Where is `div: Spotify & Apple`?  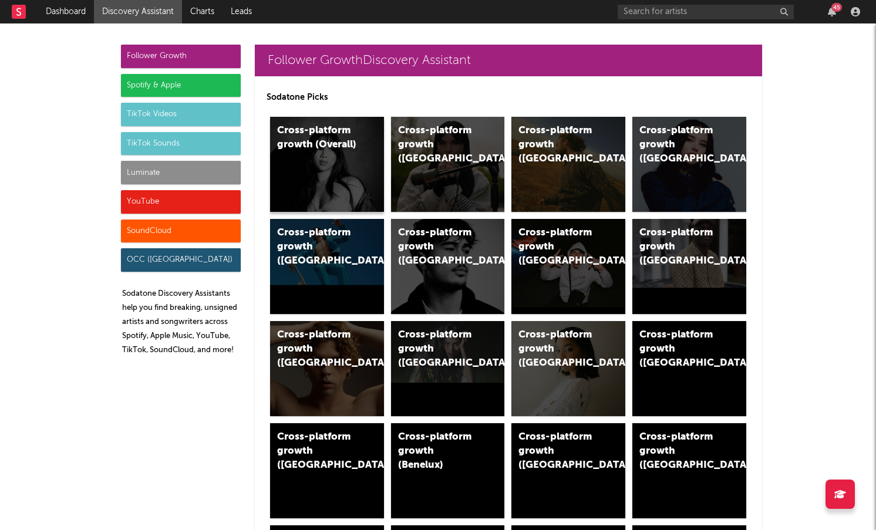 div: Spotify & Apple is located at coordinates (181, 86).